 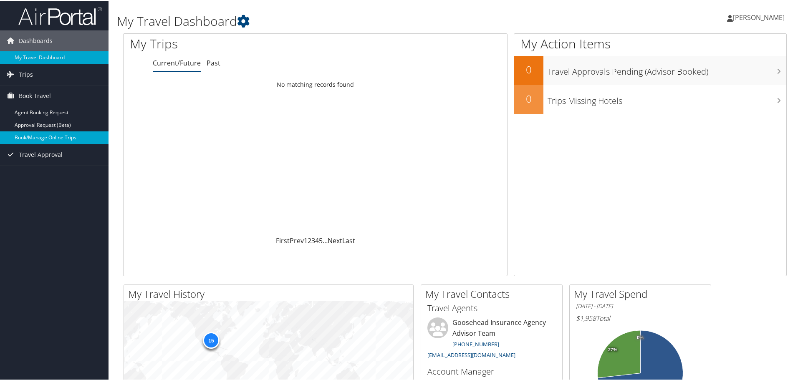 I want to click on a: Last, so click(x=348, y=240).